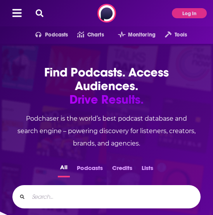 This screenshot has height=215, width=213. What do you see at coordinates (106, 196) in the screenshot?
I see `div: Search...` at bounding box center [106, 196].